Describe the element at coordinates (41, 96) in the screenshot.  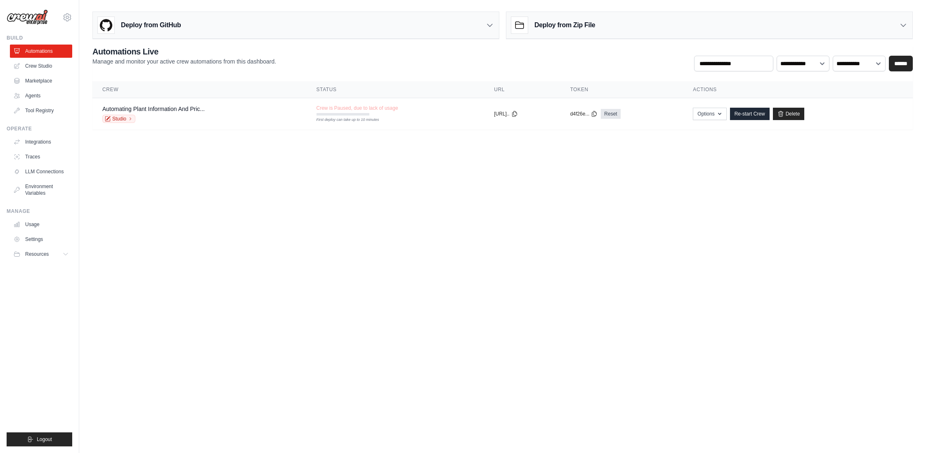
I see `a: Agents` at that location.